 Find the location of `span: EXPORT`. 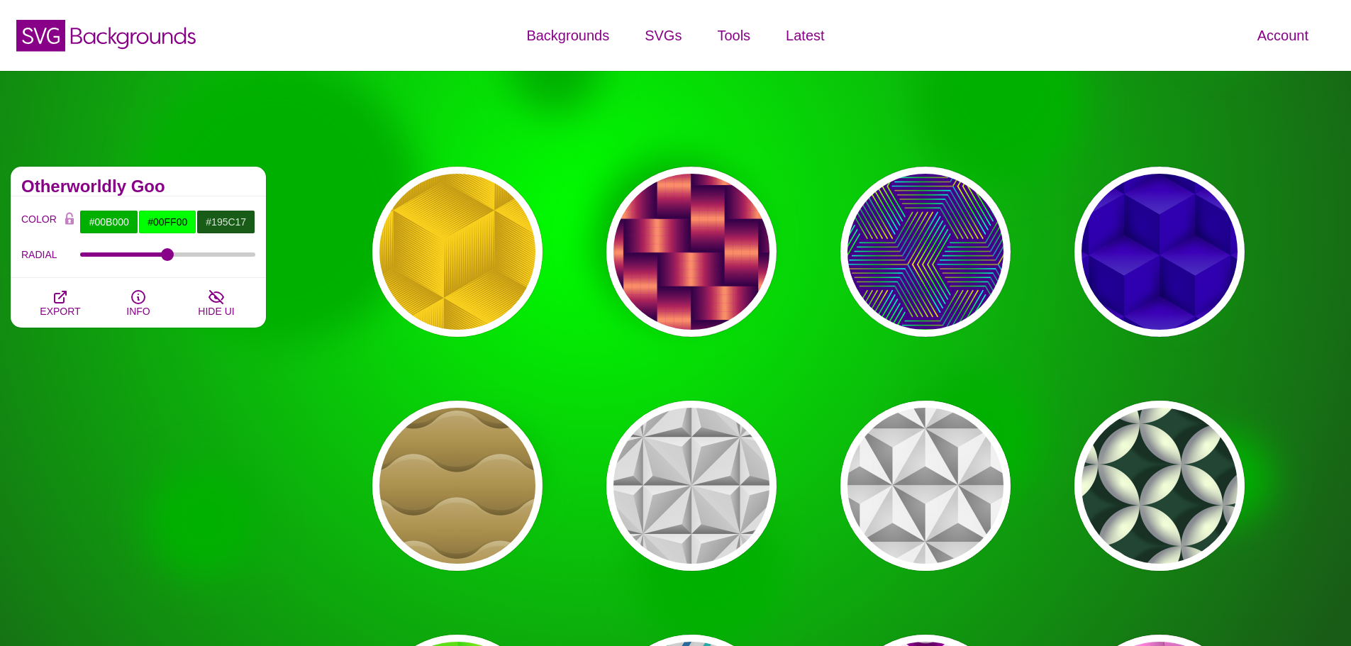

span: EXPORT is located at coordinates (60, 311).